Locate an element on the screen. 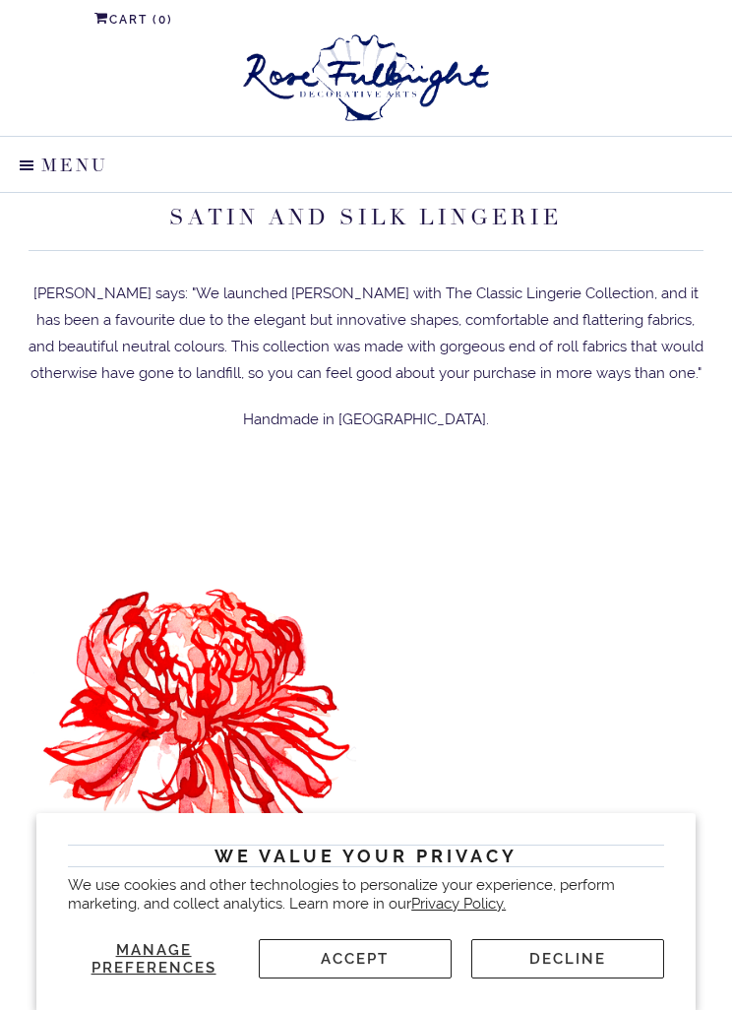 The height and width of the screenshot is (1010, 732). a: Satin and Silk Lingerie is located at coordinates (365, 218).